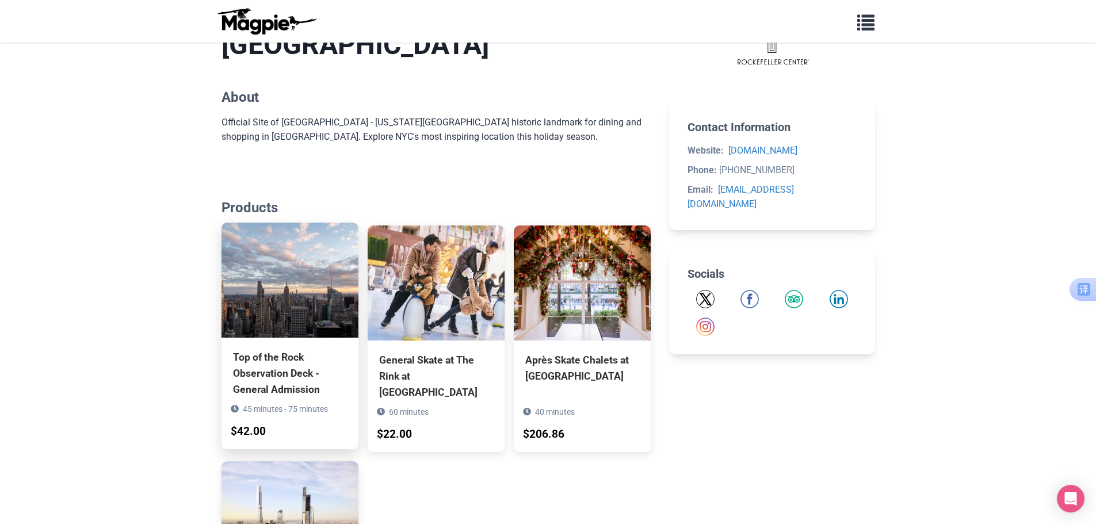 This screenshot has width=1096, height=524. Describe the element at coordinates (771, 274) in the screenshot. I see `h2: Socials` at that location.